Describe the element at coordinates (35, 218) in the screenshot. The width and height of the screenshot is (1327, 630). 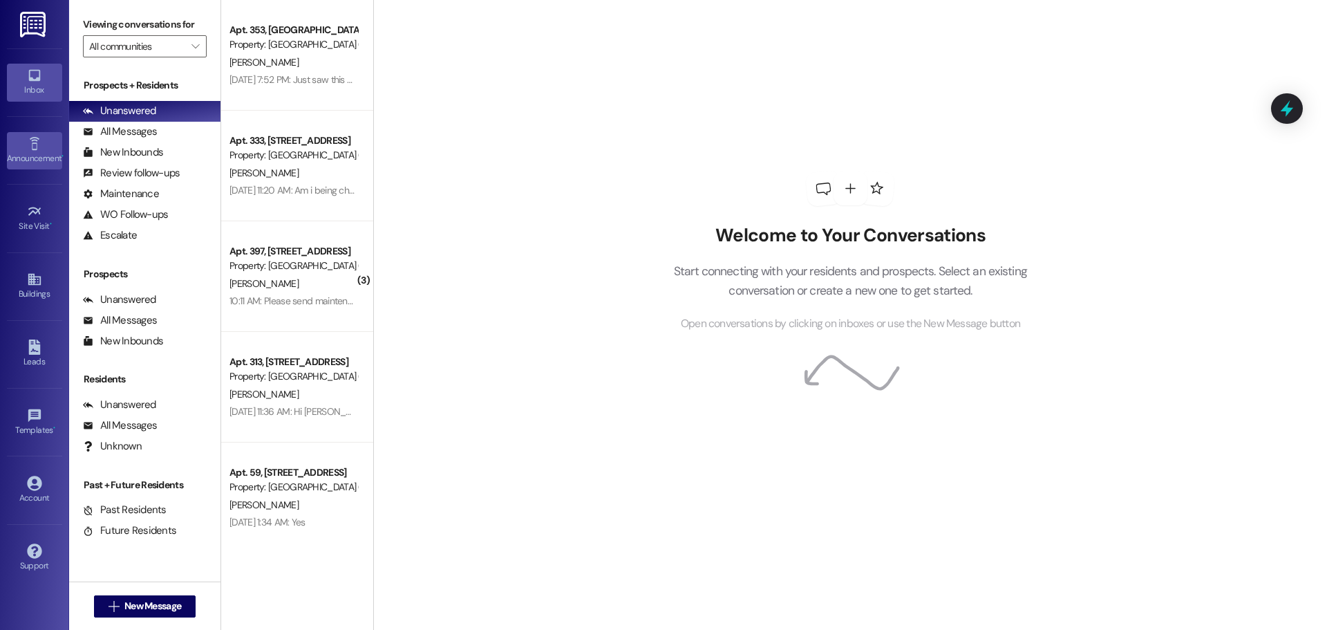
I see `a: Site Visit •` at that location.